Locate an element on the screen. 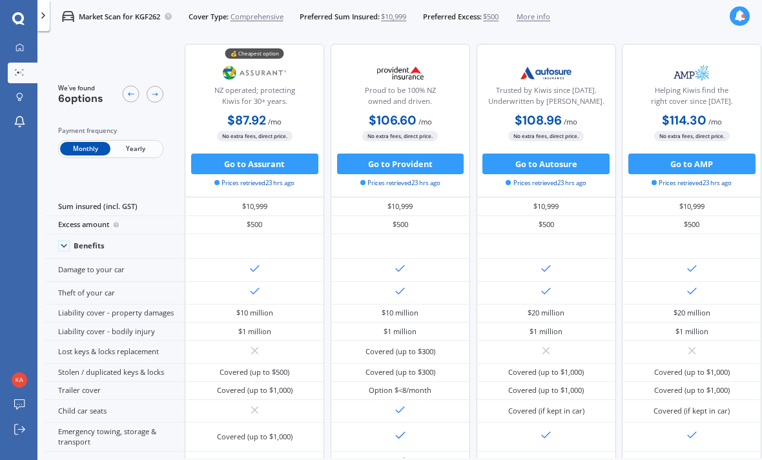 This screenshot has height=460, width=762. div: Child car seats is located at coordinates (115, 411).